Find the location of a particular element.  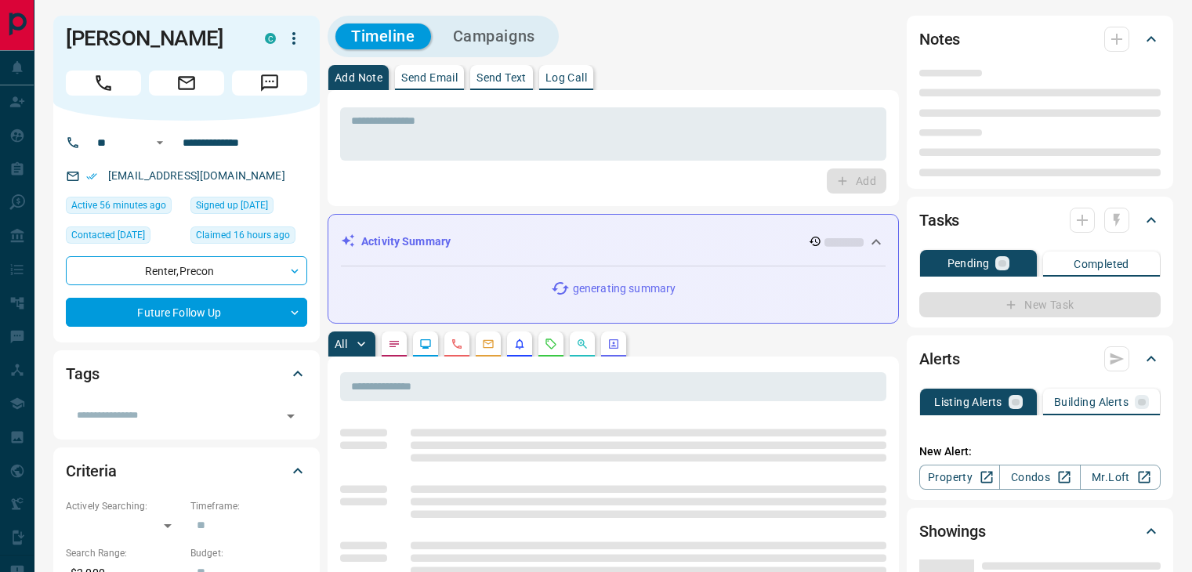

svg: Emails is located at coordinates (488, 344).